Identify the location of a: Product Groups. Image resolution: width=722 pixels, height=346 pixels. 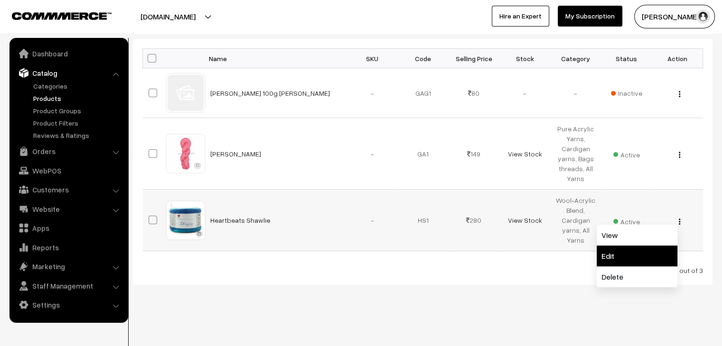
(78, 111).